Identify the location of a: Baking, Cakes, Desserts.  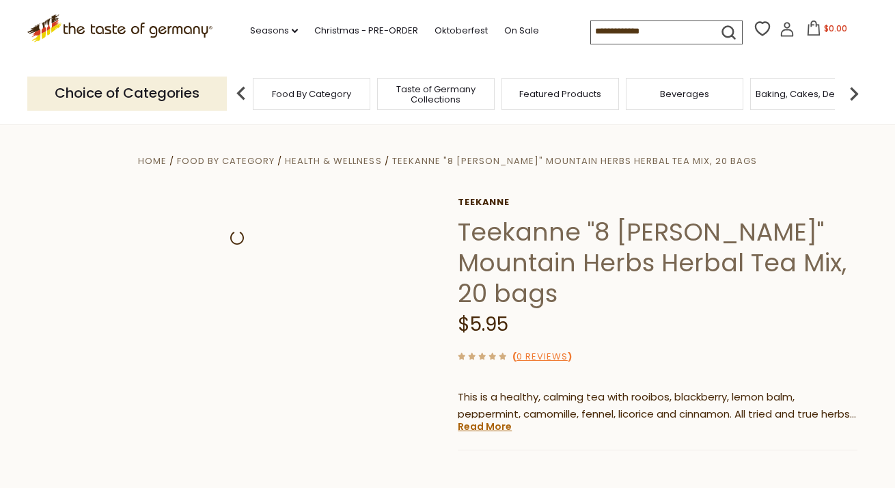
(808, 94).